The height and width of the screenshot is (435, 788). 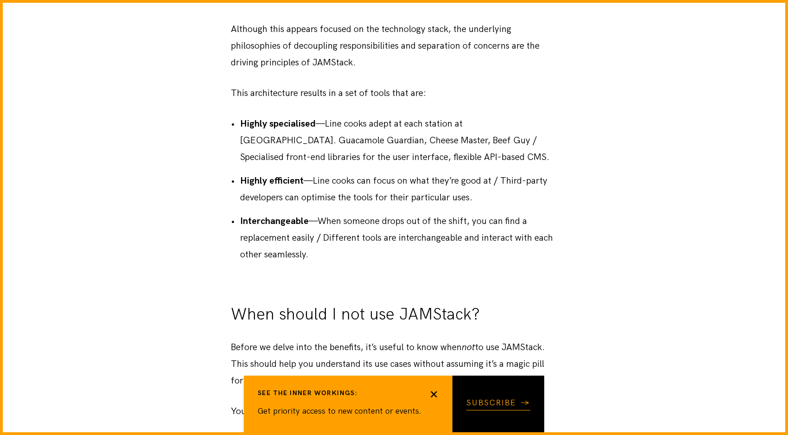 What do you see at coordinates (498, 404) in the screenshot?
I see `button: Subscribe` at bounding box center [498, 404].